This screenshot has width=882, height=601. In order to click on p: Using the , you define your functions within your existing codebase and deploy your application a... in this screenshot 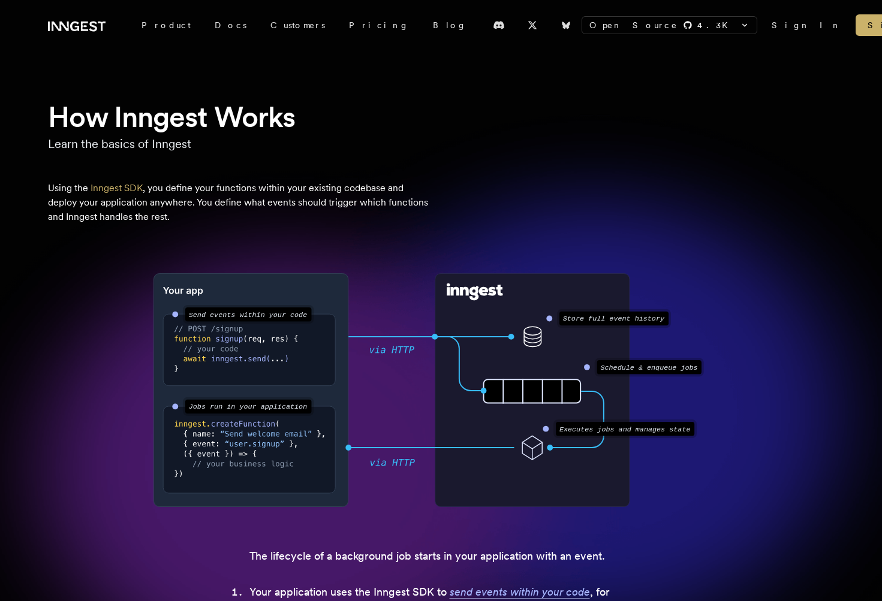, I will do `click(240, 203)`.